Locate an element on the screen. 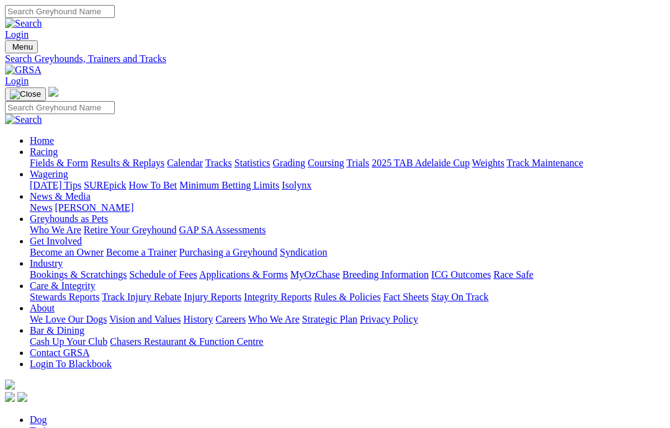  img: twitter.svg is located at coordinates (22, 397).